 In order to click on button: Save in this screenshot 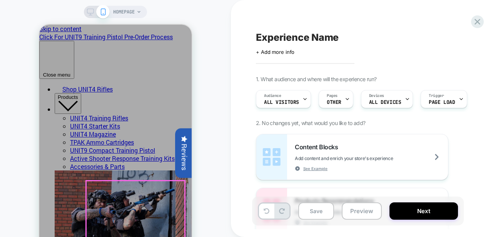, I will do `click(316, 211)`.